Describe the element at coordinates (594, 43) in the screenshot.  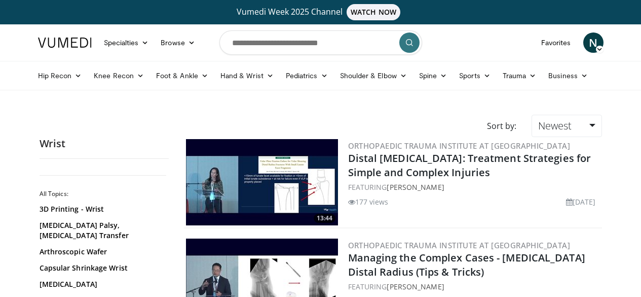
I see `span: N` at that location.